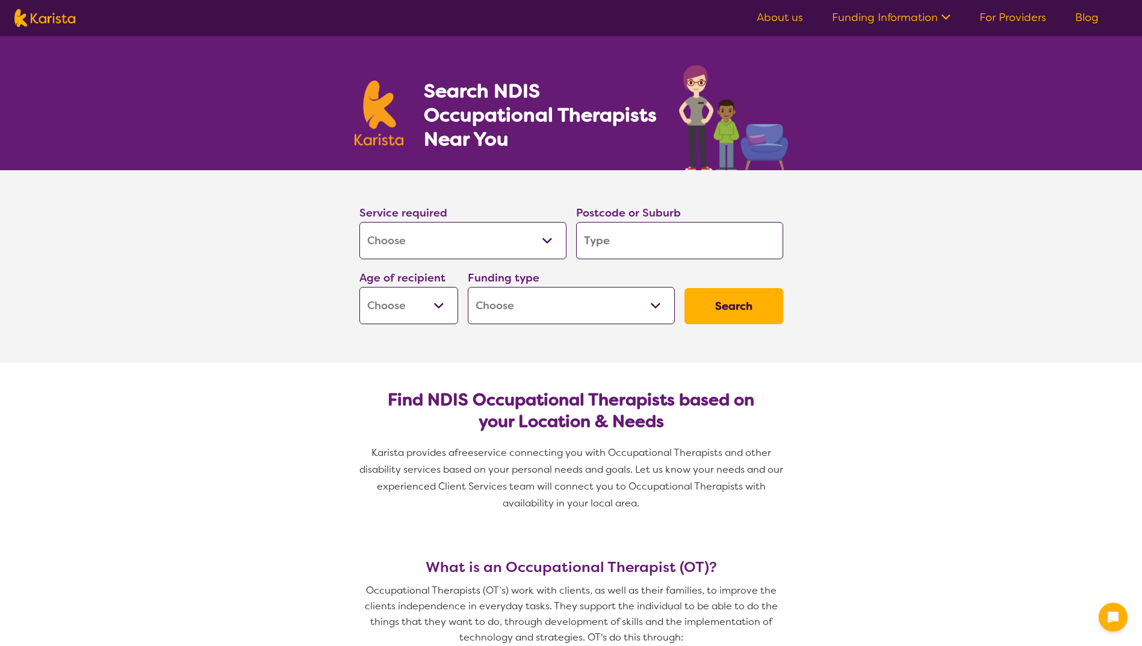  Describe the element at coordinates (1012, 17) in the screenshot. I see `a: For Providers` at that location.